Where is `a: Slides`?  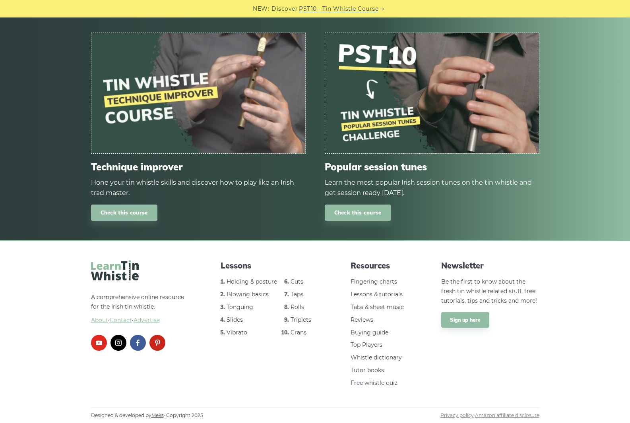 a: Slides is located at coordinates (234, 320).